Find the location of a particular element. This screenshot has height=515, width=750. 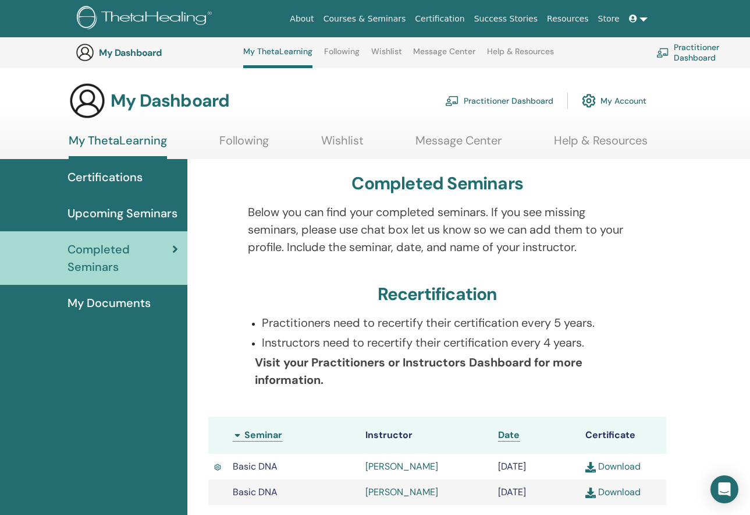

h3: Completed Seminars is located at coordinates (437, 183).